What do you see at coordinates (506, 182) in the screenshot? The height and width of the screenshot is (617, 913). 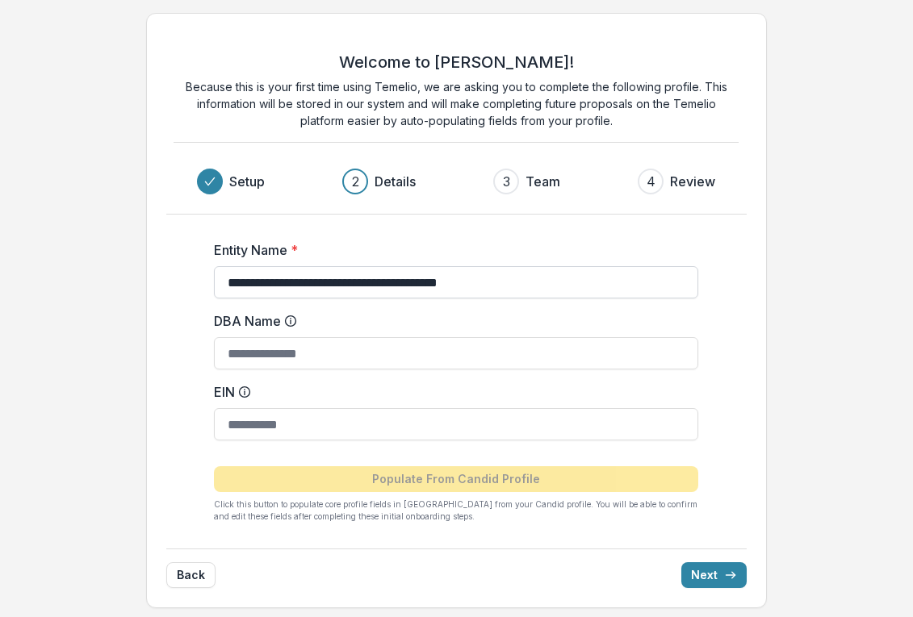 I see `div: 3` at bounding box center [506, 182].